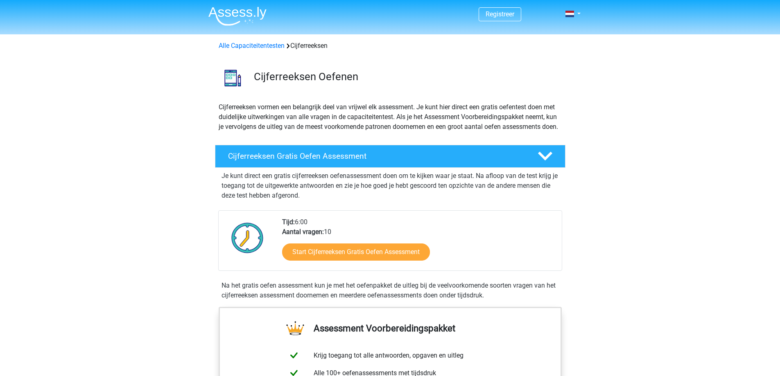  I want to click on a: Alle Capaciteitentesten, so click(252, 45).